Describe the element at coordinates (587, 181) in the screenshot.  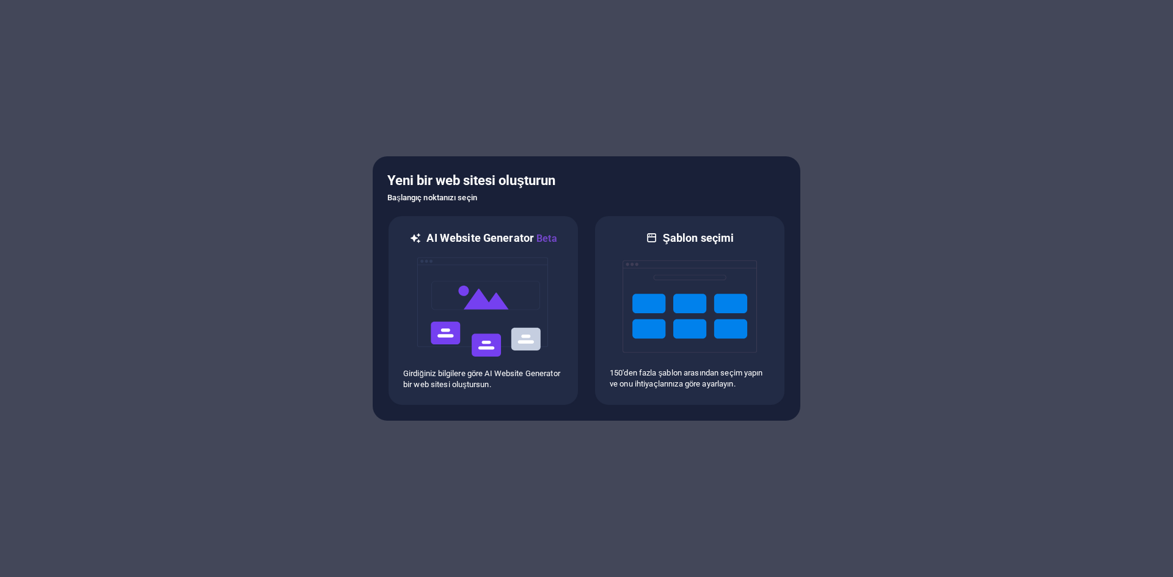
I see `h5: Yeni bir web sitesi oluşturun` at that location.